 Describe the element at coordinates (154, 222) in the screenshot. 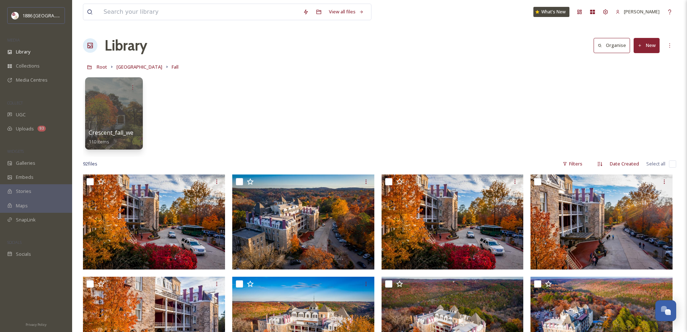

I see `img: DJI_0326-edit.jpg` at that location.